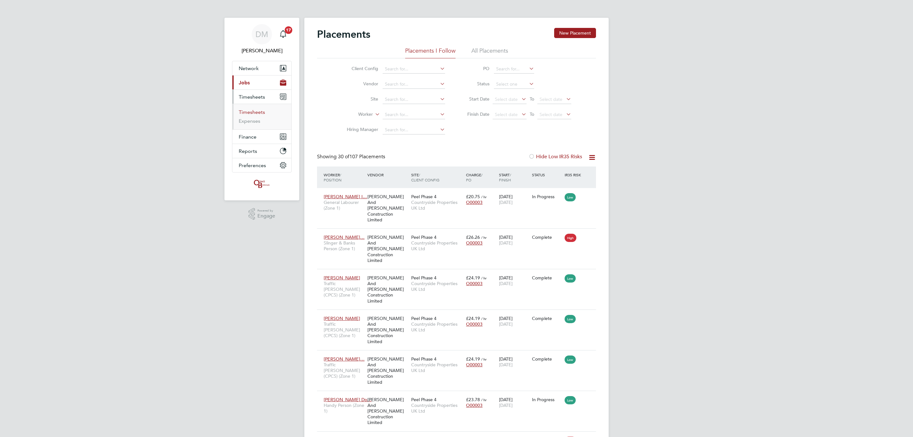 Image resolution: width=913 pixels, height=437 pixels. What do you see at coordinates (252, 165) in the screenshot?
I see `span: Preferences` at bounding box center [252, 165].